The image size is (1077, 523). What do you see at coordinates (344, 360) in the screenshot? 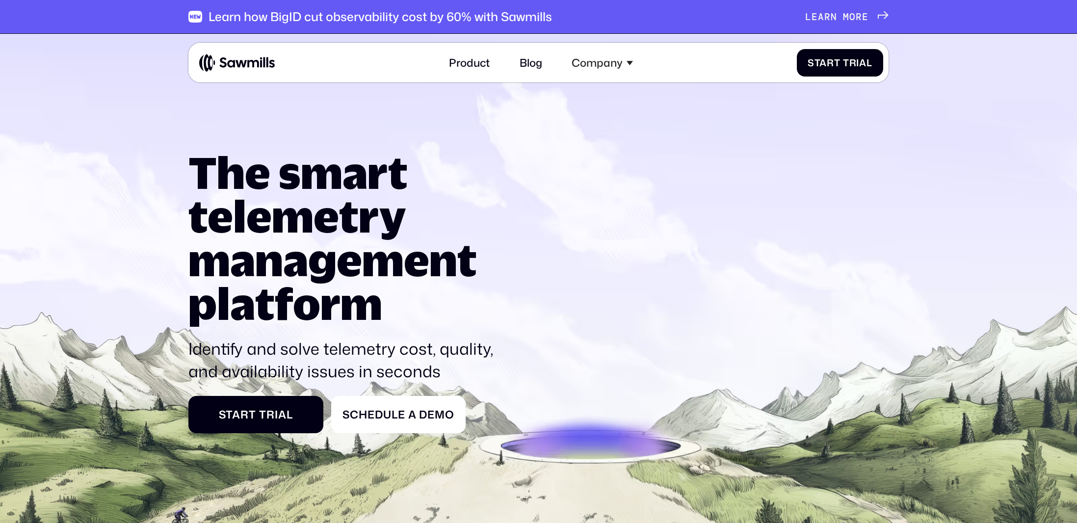
I see `p: Identify and solve telemetry cost, quality, and availability issues in seconds` at bounding box center [344, 360].